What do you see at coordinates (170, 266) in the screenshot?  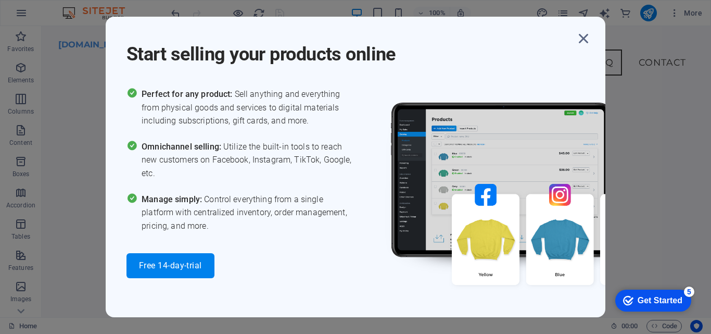 I see `span: Free 14-day-trial` at bounding box center [170, 266].